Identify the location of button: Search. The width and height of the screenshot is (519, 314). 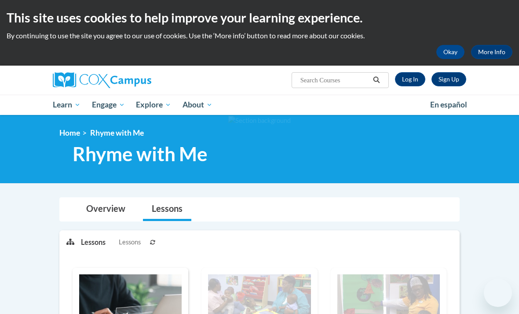
(376, 80).